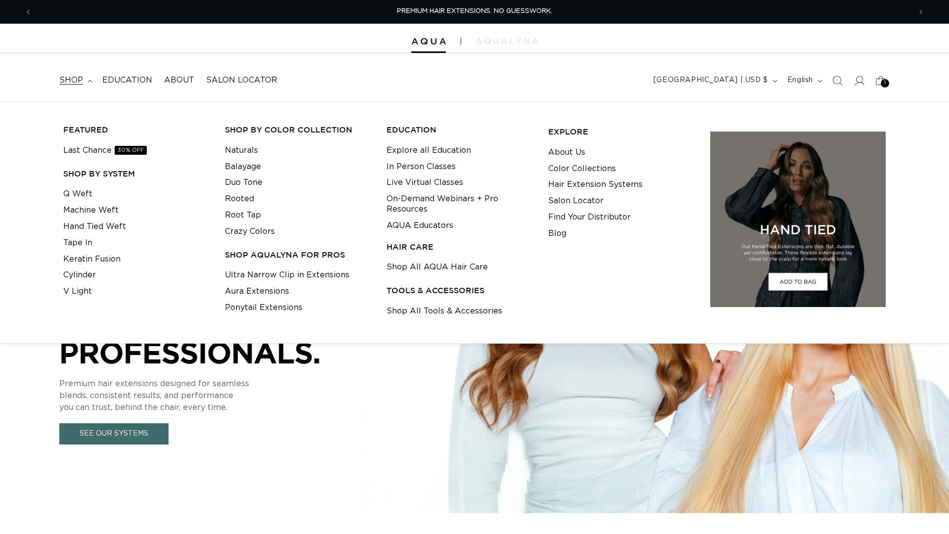 The height and width of the screenshot is (534, 949). Describe the element at coordinates (445, 311) in the screenshot. I see `a: Shop All Tools & Accessories` at that location.